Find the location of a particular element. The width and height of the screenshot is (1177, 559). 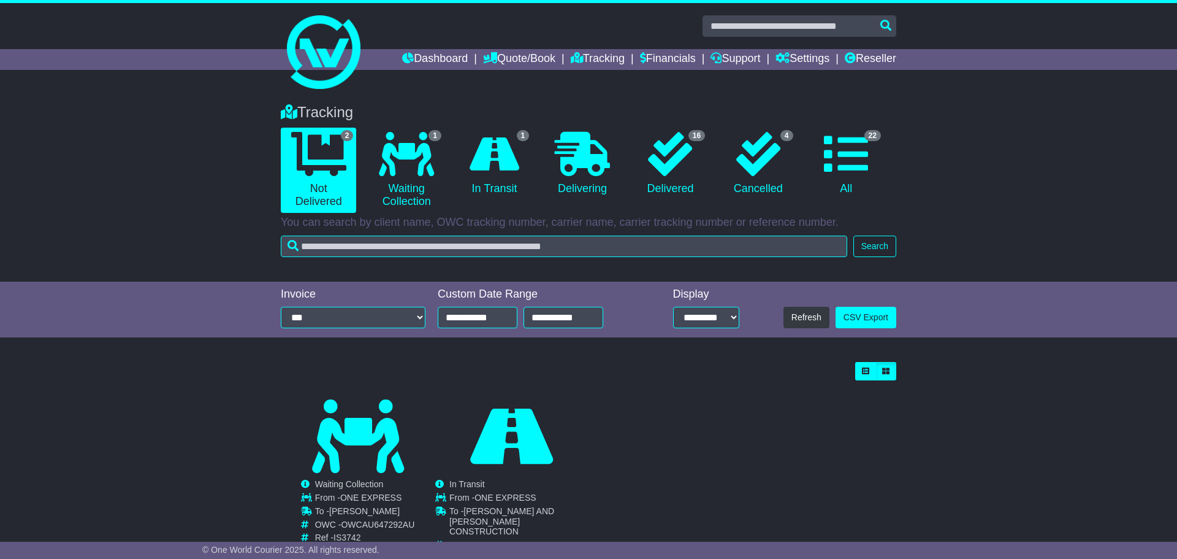

span: IS3742 is located at coordinates (347, 537).